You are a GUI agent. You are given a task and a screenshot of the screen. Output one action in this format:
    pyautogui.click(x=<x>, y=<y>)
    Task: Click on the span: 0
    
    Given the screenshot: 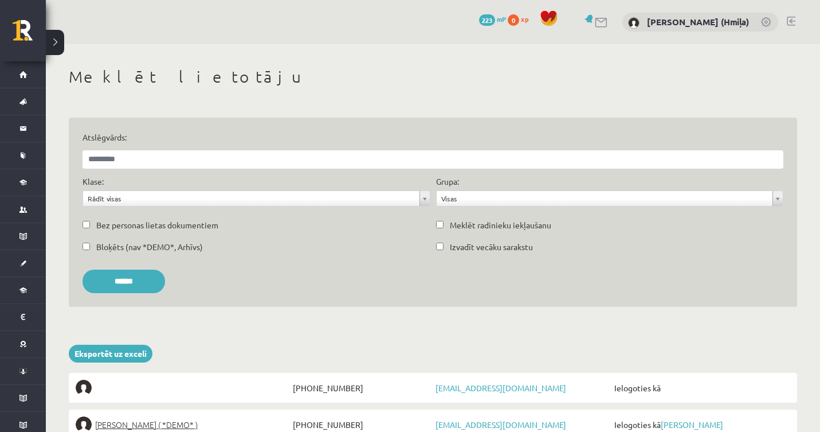 What is the action you would take?
    pyautogui.click(x=513, y=20)
    